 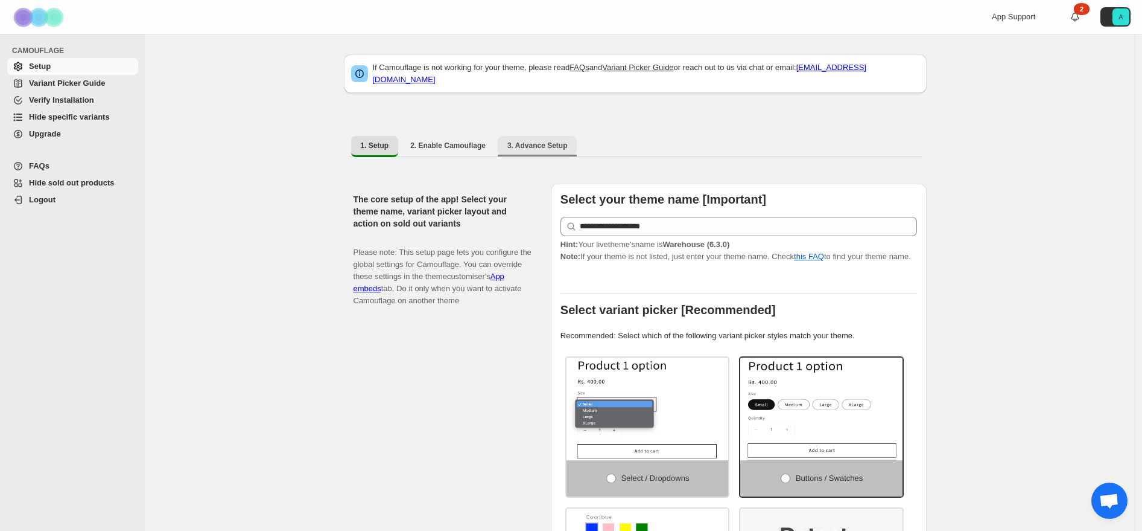 I want to click on a: Upgrade, so click(x=72, y=134).